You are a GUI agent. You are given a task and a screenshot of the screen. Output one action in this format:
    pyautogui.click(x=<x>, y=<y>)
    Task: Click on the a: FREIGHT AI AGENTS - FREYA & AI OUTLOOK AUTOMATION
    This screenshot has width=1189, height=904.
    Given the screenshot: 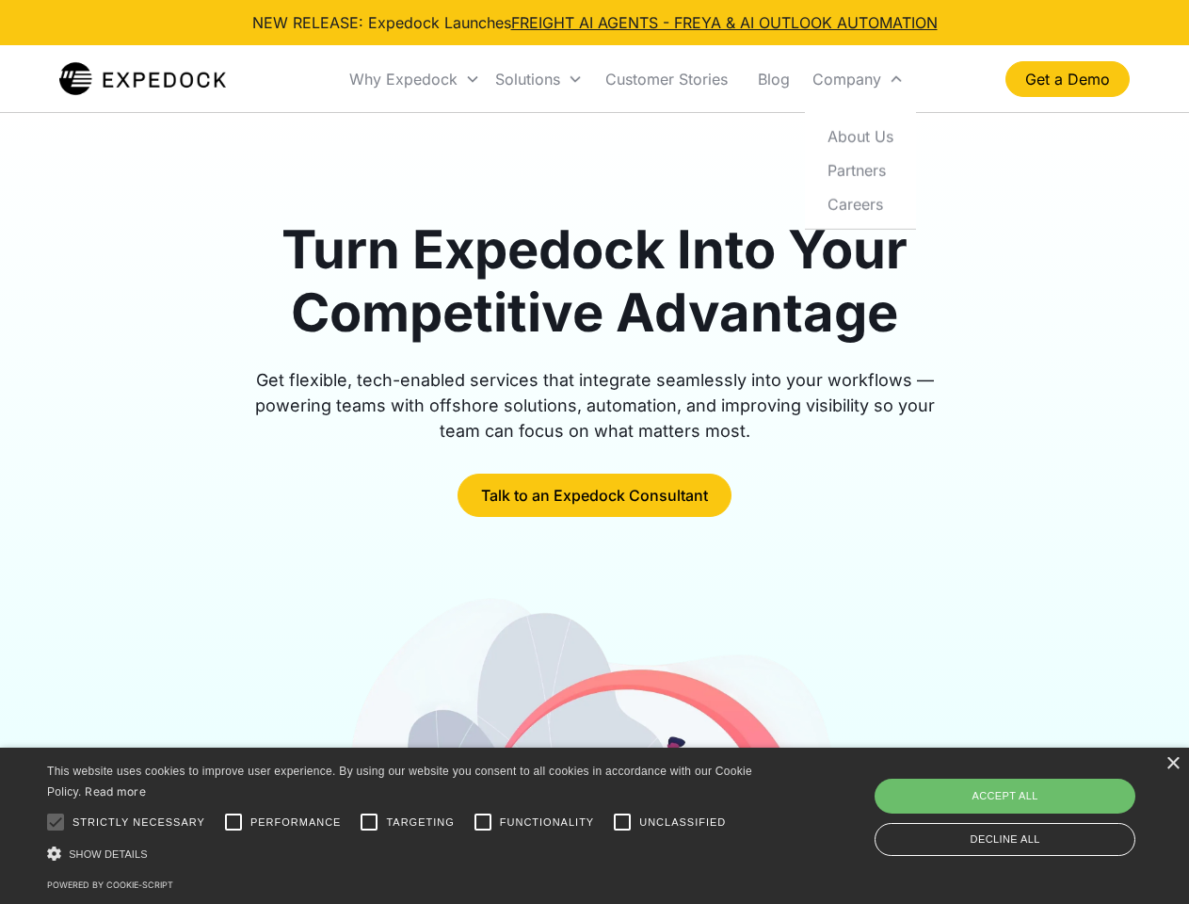 What is the action you would take?
    pyautogui.click(x=724, y=23)
    